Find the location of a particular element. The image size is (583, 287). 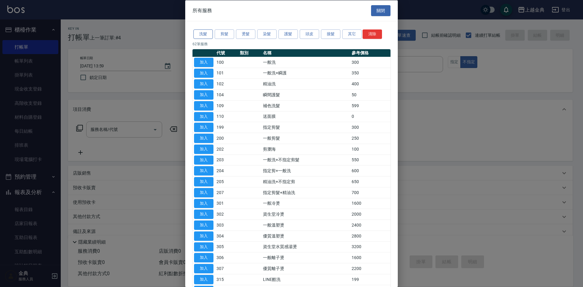

td: 700 is located at coordinates (370, 193).